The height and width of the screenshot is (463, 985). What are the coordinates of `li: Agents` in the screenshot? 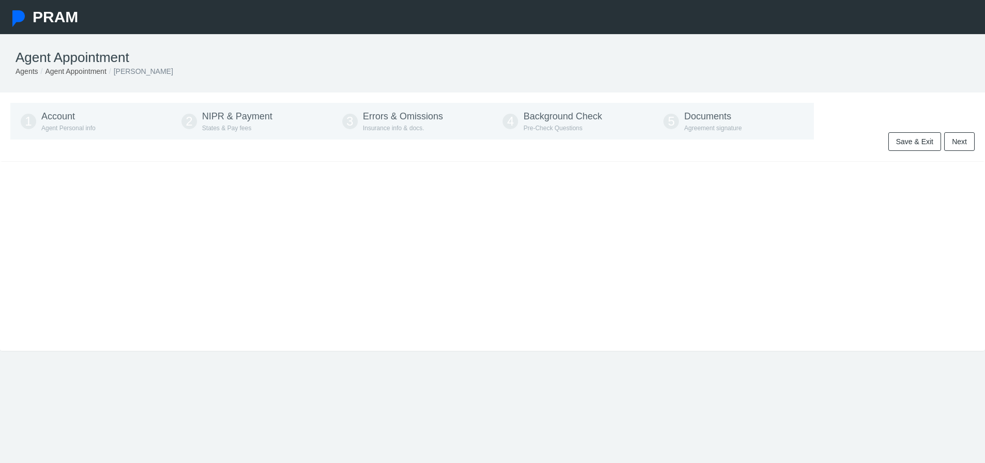 It's located at (27, 71).